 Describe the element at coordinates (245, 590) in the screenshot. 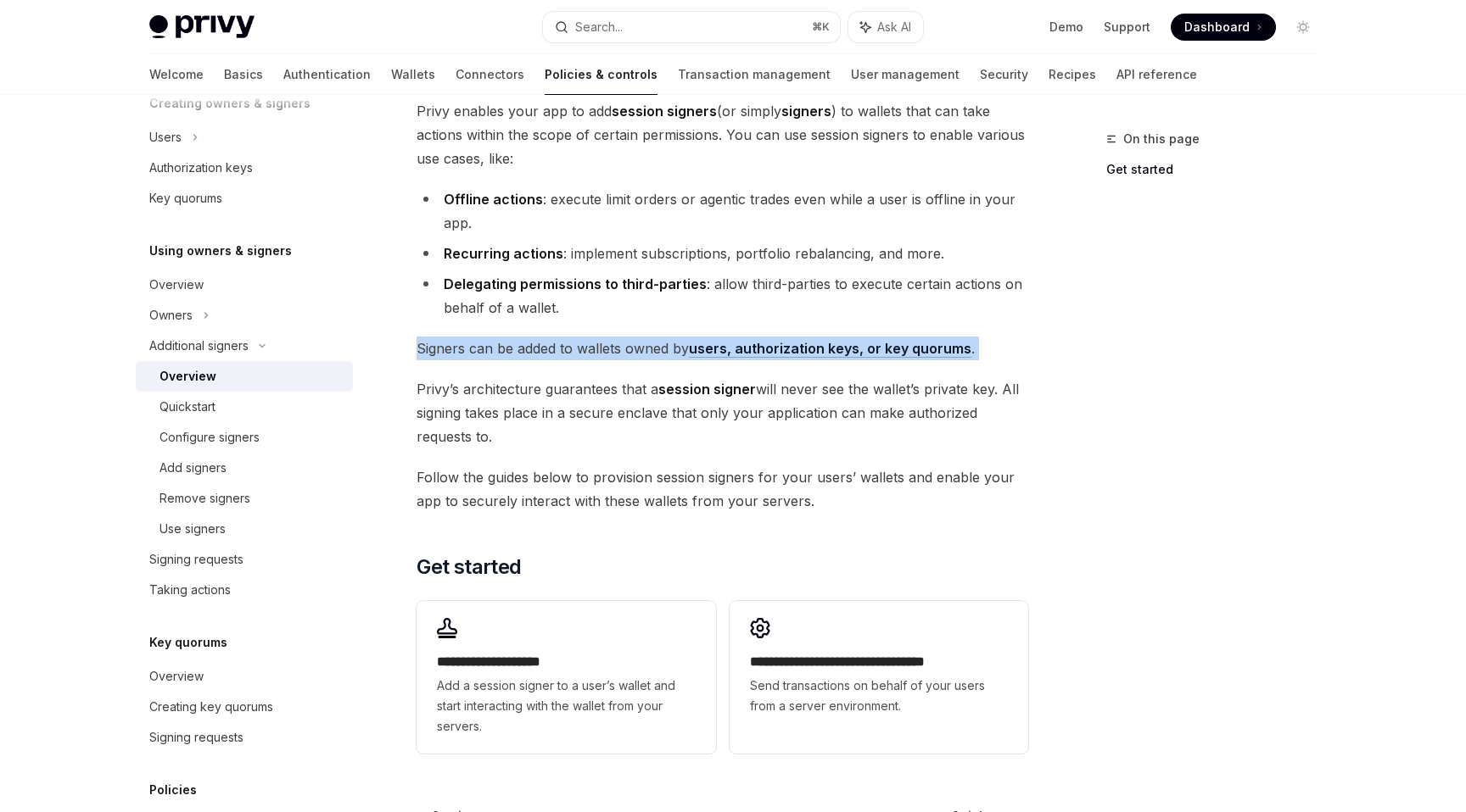

I see `a: Taking actions` at that location.